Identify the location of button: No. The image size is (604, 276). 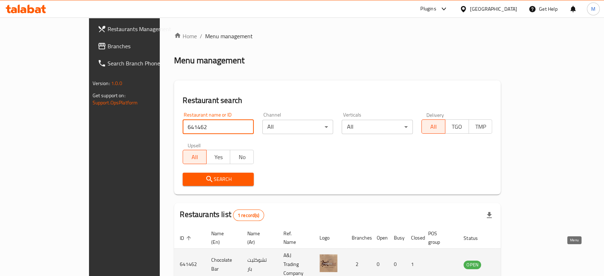
(241, 157).